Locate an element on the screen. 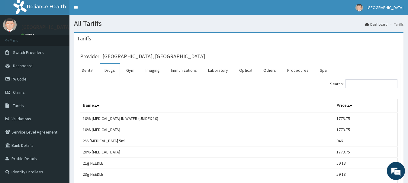 This screenshot has width=408, height=183. h1: All Tariffs is located at coordinates (238, 24).